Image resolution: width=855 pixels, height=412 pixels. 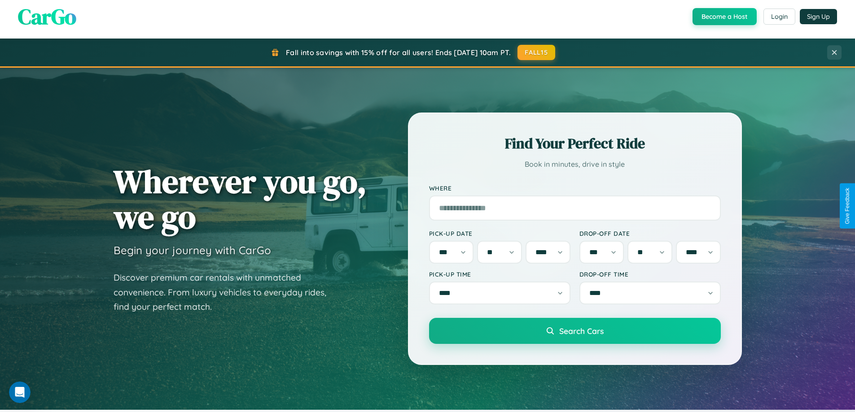 What do you see at coordinates (575, 188) in the screenshot?
I see `label: Where` at bounding box center [575, 188].